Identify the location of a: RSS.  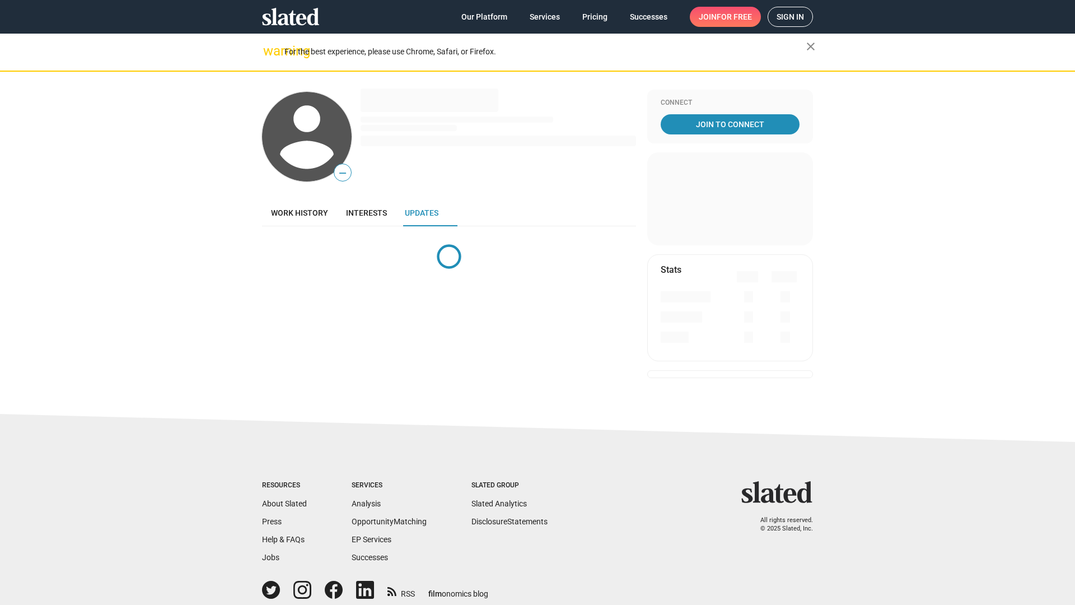
(401, 590).